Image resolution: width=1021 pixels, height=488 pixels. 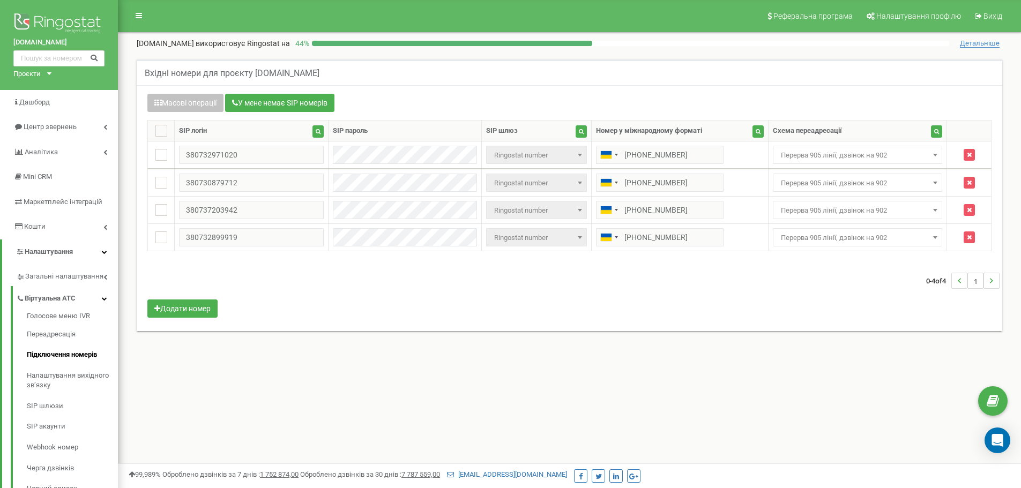 I want to click on div: Open Intercom Messenger, so click(x=997, y=440).